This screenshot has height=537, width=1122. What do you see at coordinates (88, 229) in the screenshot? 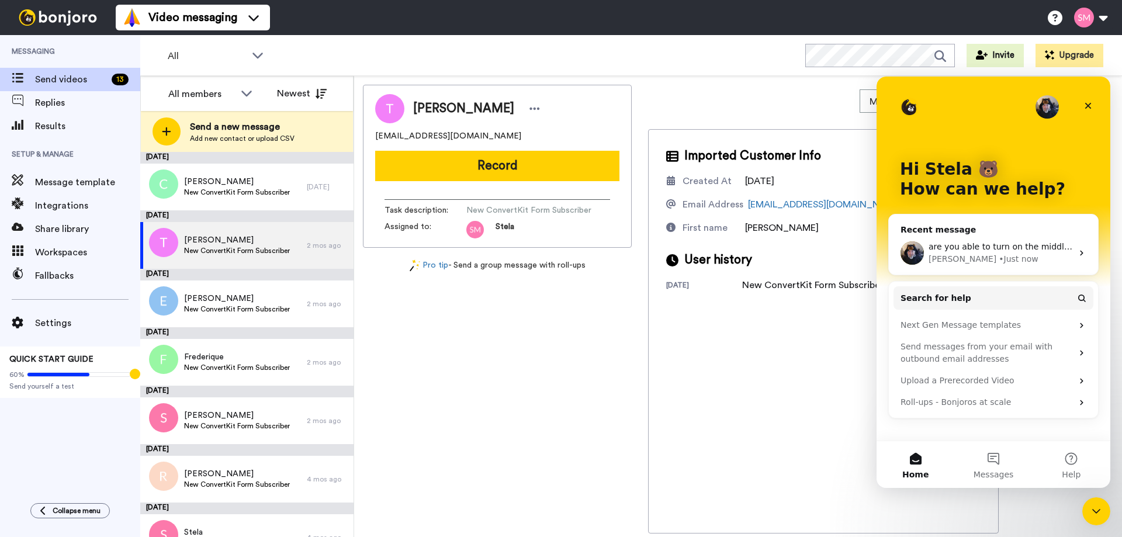
I see `span: Share library` at bounding box center [88, 229].